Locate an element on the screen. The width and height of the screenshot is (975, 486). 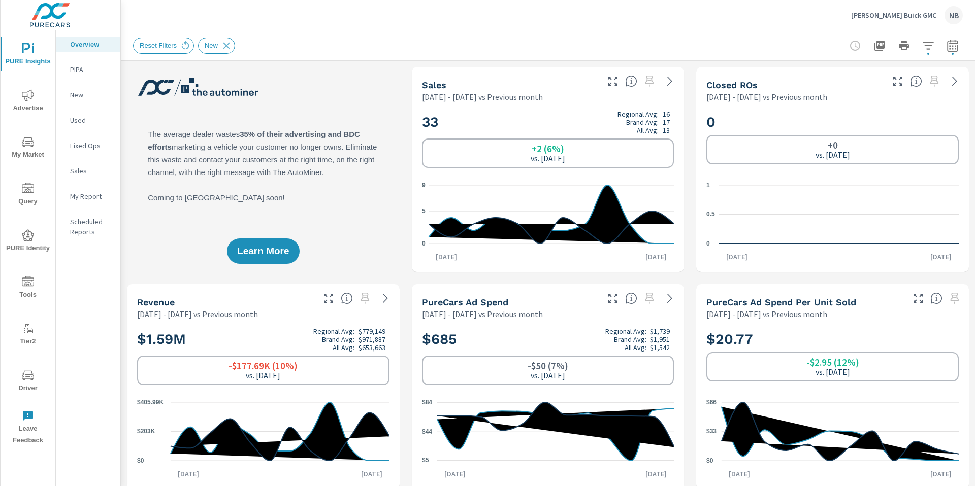
span: Total cost of media for all PureCars channels for the selected dealership group over the selected... is located at coordinates (631, 299).